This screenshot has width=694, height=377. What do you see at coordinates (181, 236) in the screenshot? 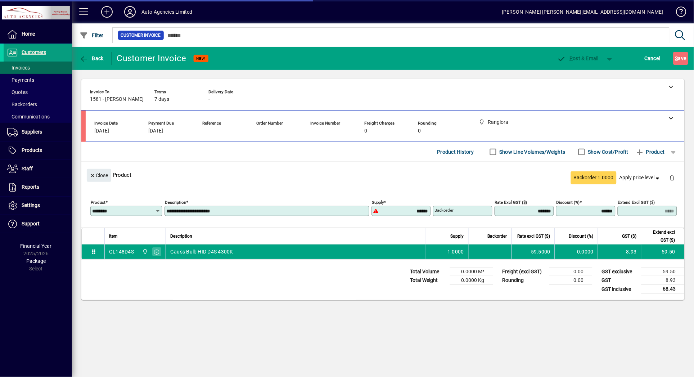
I see `span: Description` at bounding box center [181, 236].